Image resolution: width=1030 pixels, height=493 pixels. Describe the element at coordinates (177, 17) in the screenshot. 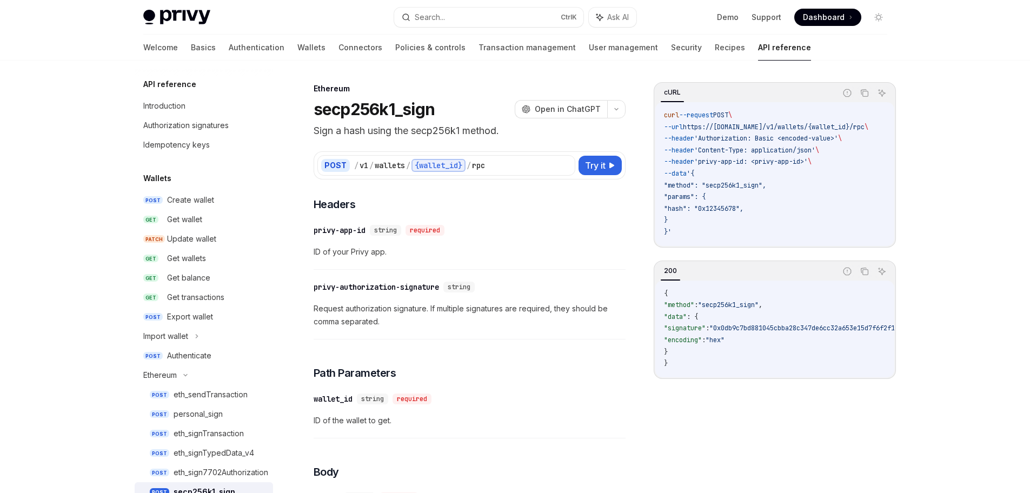

I see `img: light logo` at that location.